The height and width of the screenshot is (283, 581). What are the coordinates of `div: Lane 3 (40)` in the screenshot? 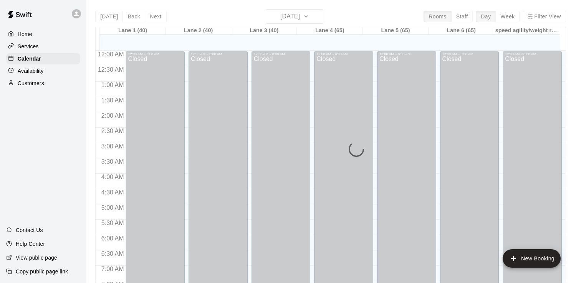 It's located at (264, 31).